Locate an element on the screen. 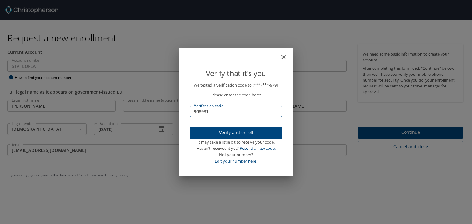  p: Verify that it's you is located at coordinates (236, 73).